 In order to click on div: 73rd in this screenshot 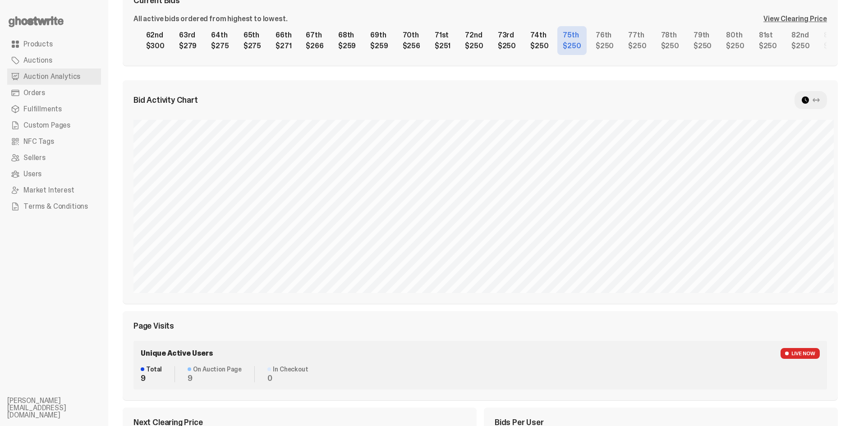, I will do `click(507, 35)`.